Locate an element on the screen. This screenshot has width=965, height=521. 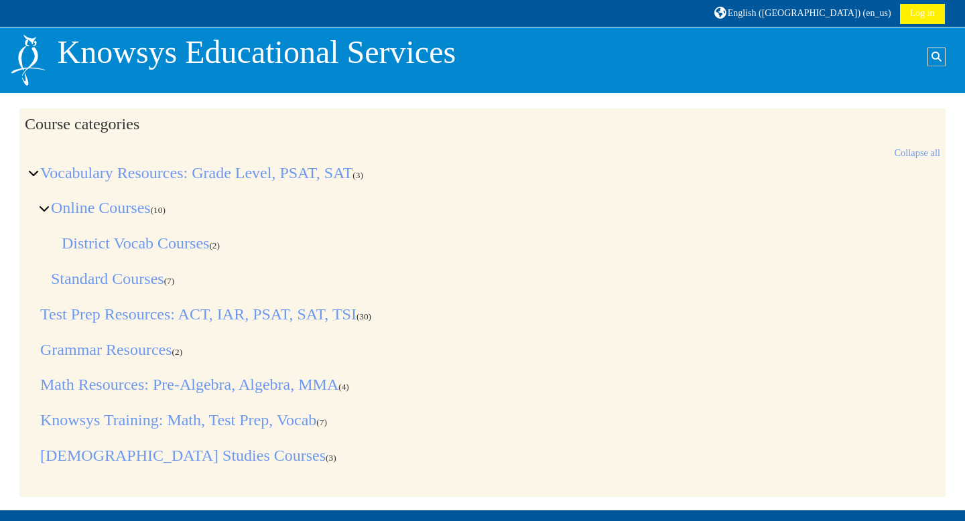
a: Collapse all is located at coordinates (917, 153).